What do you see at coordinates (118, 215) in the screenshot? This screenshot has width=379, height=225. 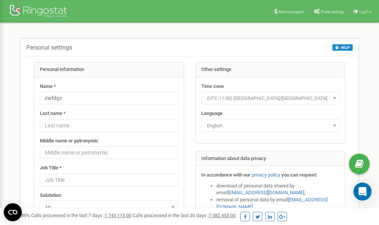 I see `u: 1 745 115,00` at bounding box center [118, 215].